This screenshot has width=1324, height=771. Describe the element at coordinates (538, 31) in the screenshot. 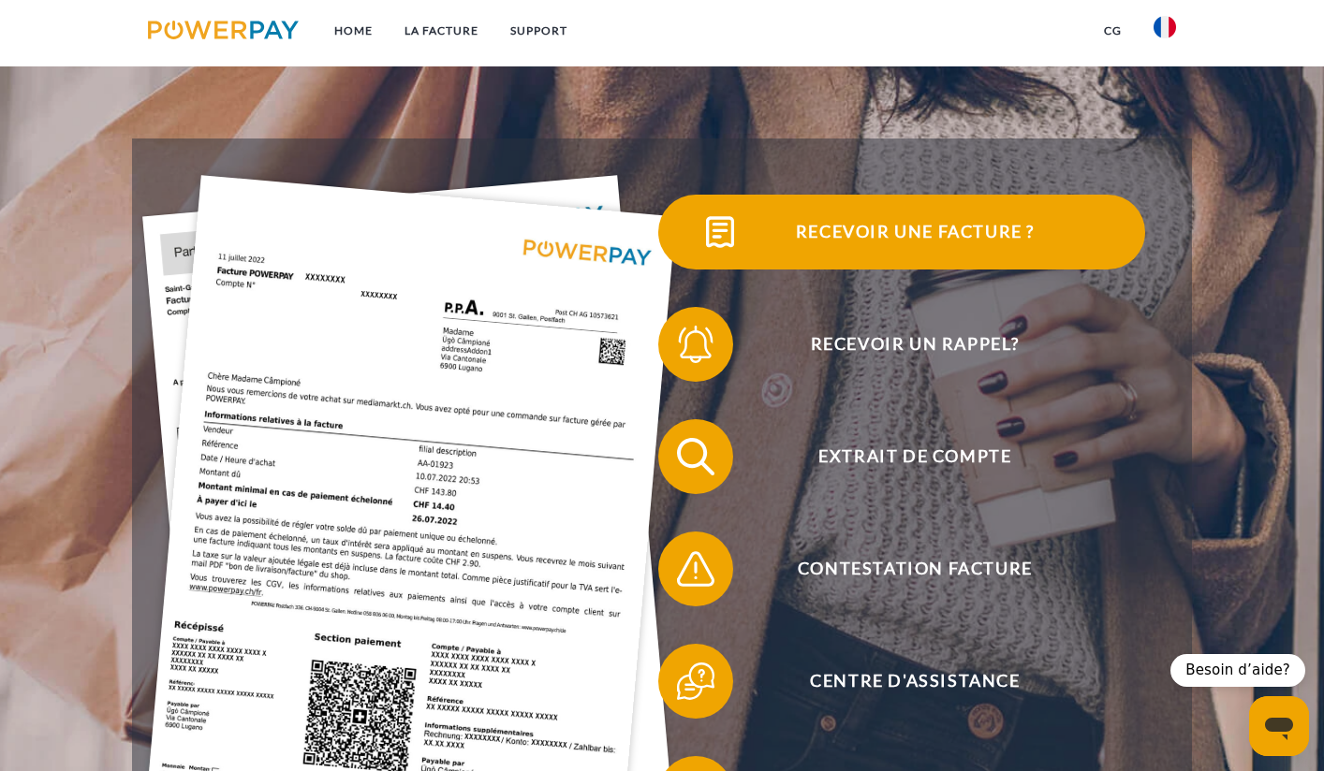

I see `a: Support` at that location.